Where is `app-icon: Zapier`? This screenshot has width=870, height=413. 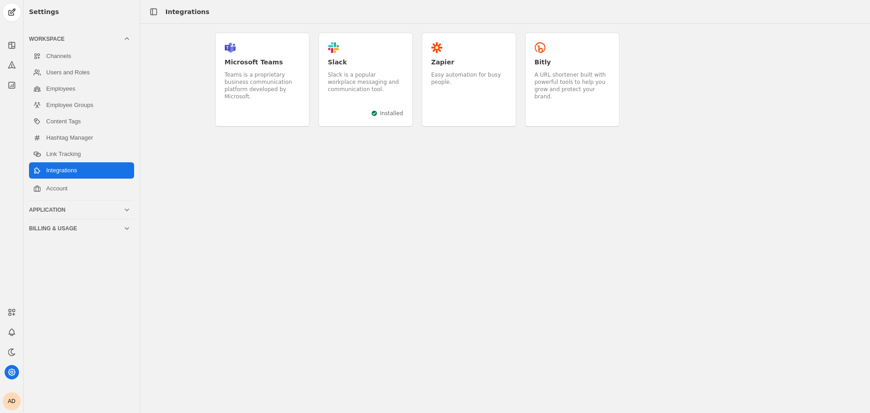
app-icon: Zapier is located at coordinates (437, 48).